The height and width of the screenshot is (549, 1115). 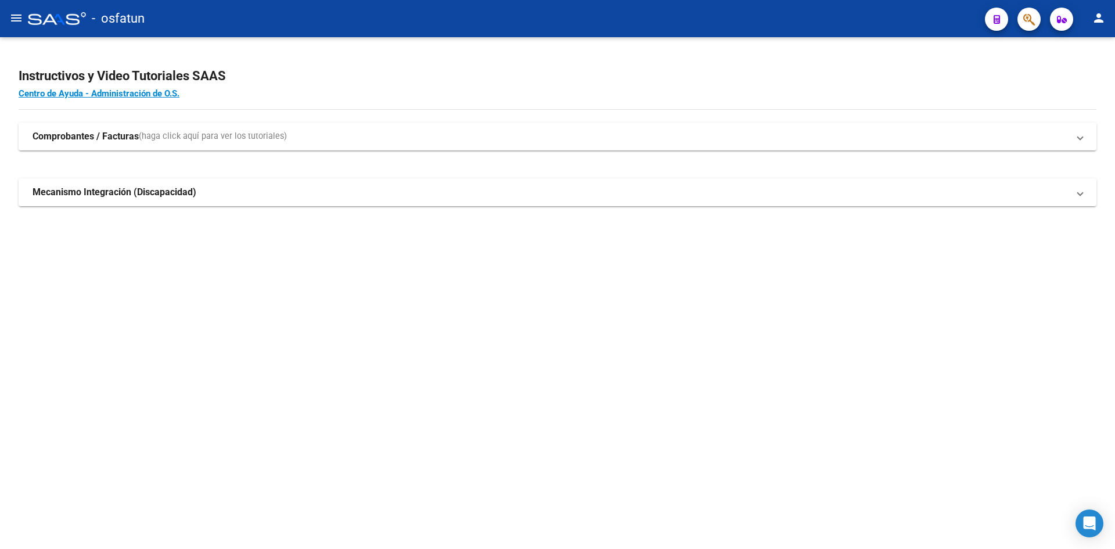 I want to click on strong: Mecanismo Integración (Discapacidad), so click(x=114, y=192).